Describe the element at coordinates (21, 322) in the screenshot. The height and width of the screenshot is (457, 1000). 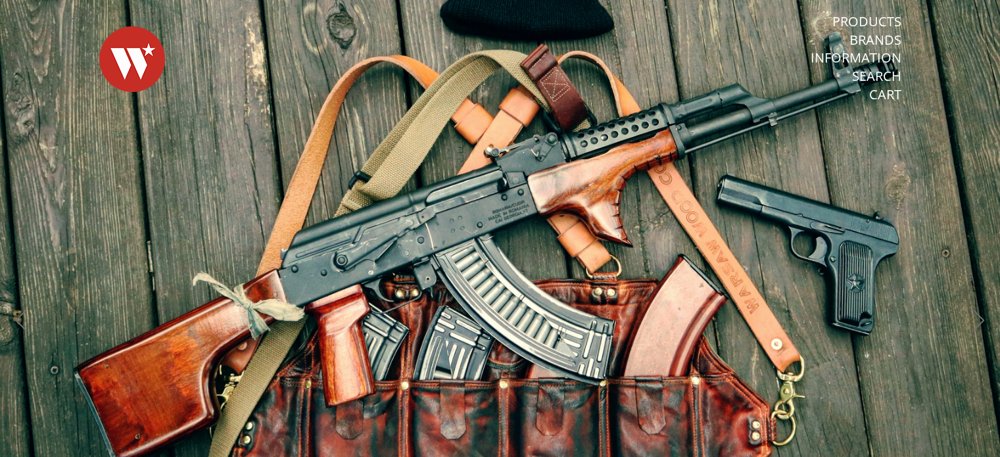
I see `button: Previous` at that location.